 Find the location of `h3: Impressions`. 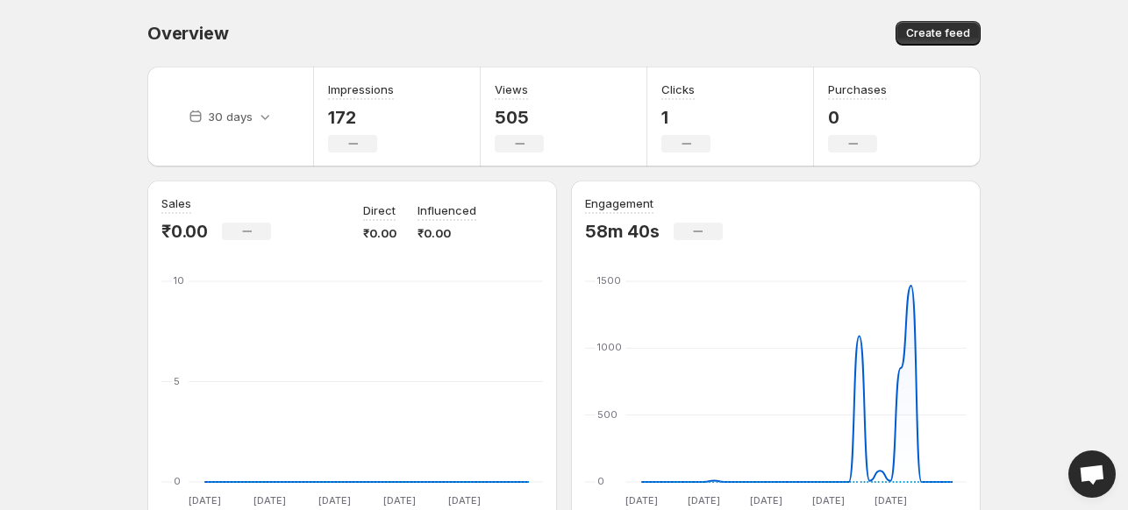

h3: Impressions is located at coordinates (360, 89).